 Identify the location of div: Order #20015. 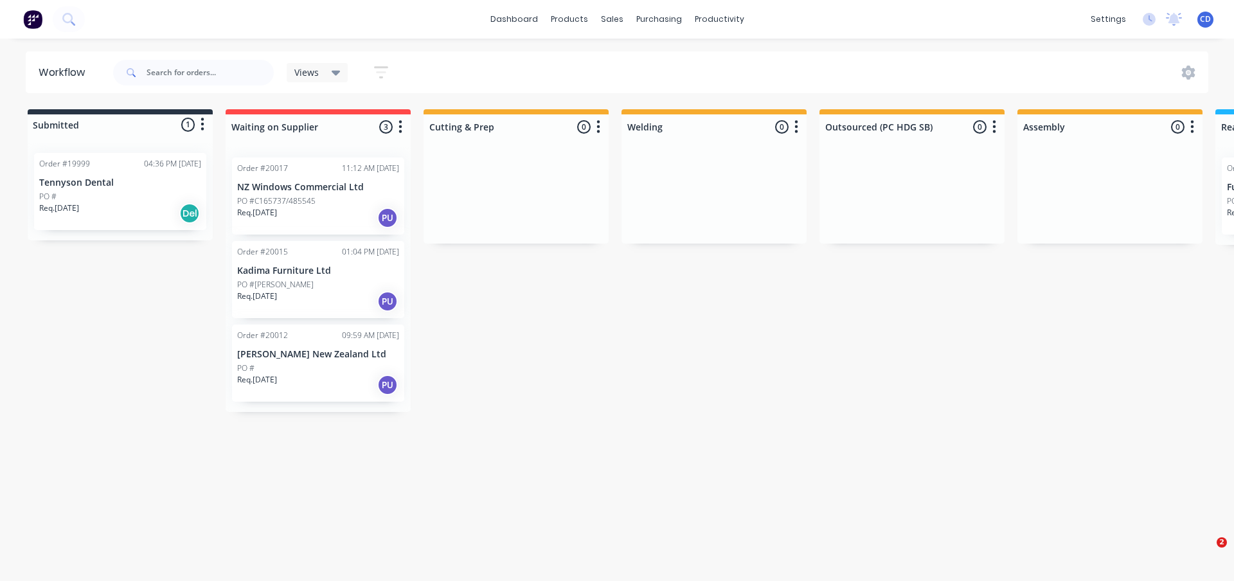
(262, 252).